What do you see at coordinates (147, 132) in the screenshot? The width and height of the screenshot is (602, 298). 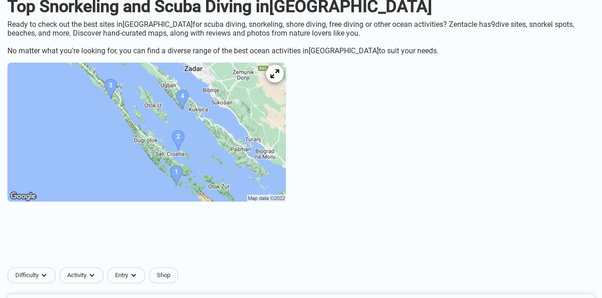 I see `img: Zadar County dive site map` at bounding box center [147, 132].